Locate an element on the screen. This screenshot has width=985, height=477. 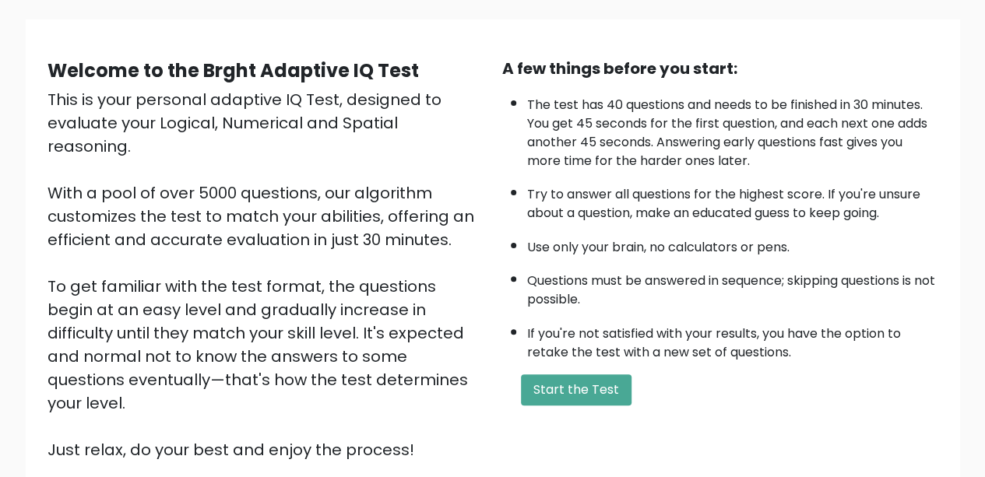
li: Use only your brain, no calculators or pens. is located at coordinates (733, 244).